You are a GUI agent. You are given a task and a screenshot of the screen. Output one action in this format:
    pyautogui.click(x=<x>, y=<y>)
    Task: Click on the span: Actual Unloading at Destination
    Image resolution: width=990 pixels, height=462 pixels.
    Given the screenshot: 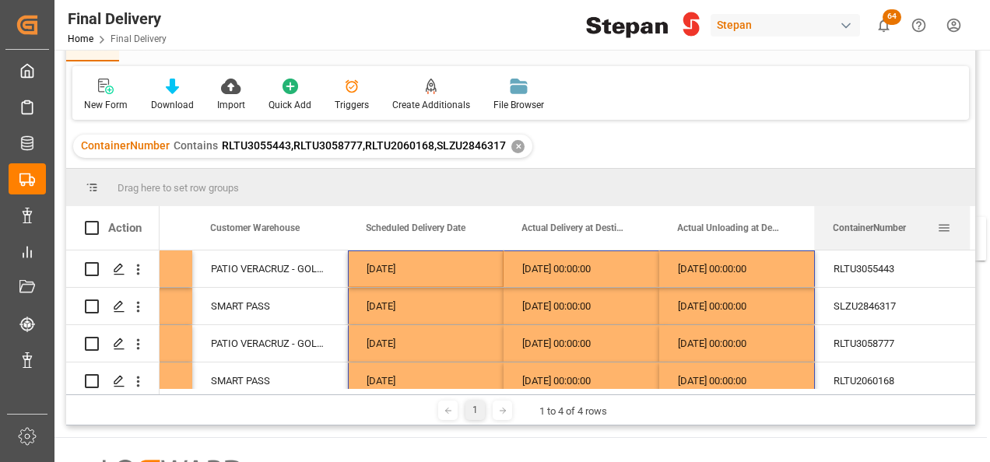 What is the action you would take?
    pyautogui.click(x=729, y=228)
    